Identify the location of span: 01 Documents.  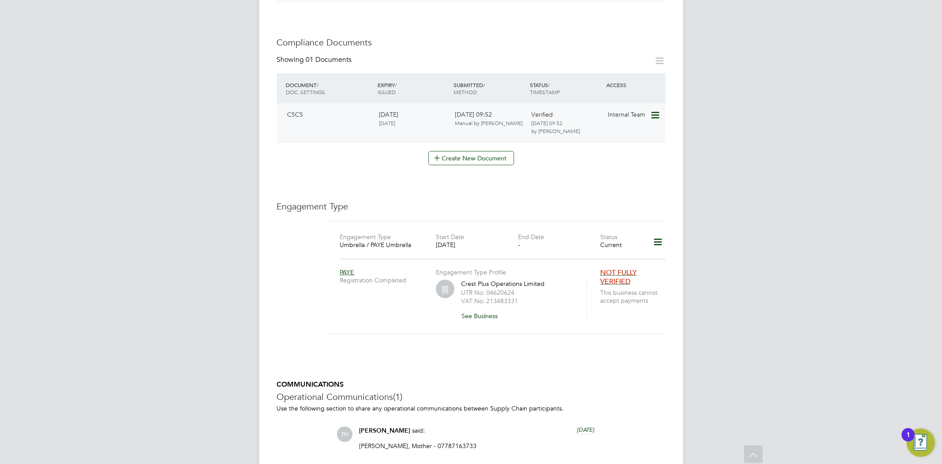
(329, 60).